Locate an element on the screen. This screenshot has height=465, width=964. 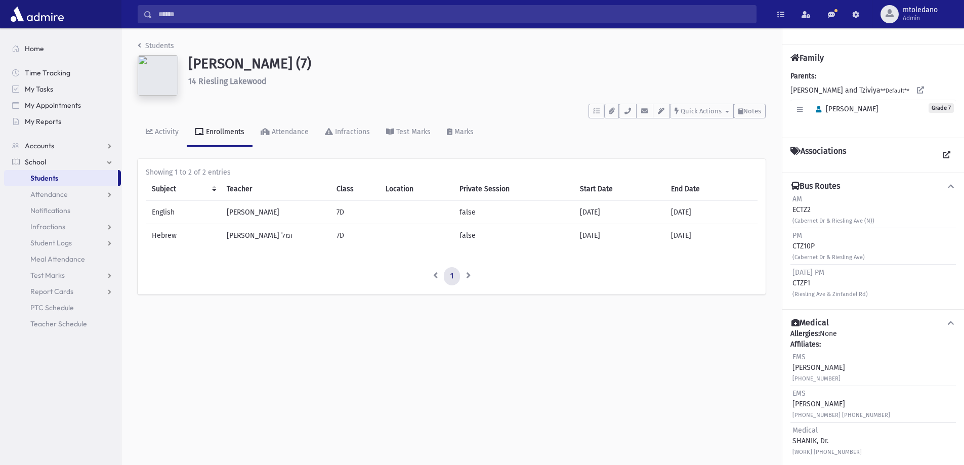
a: Enrollments is located at coordinates (220, 133).